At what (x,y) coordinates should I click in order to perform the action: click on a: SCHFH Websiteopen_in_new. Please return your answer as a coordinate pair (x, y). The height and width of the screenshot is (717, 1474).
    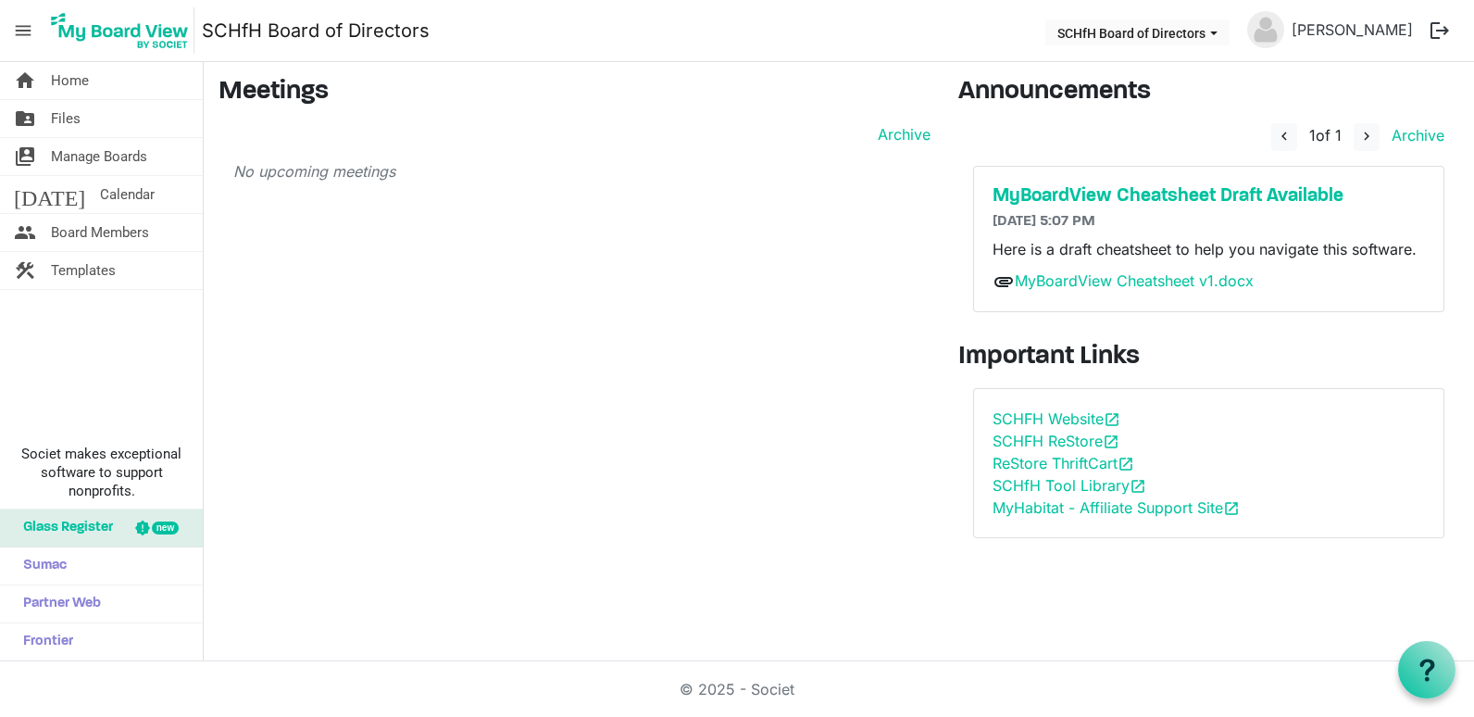
    Looking at the image, I should click on (1057, 419).